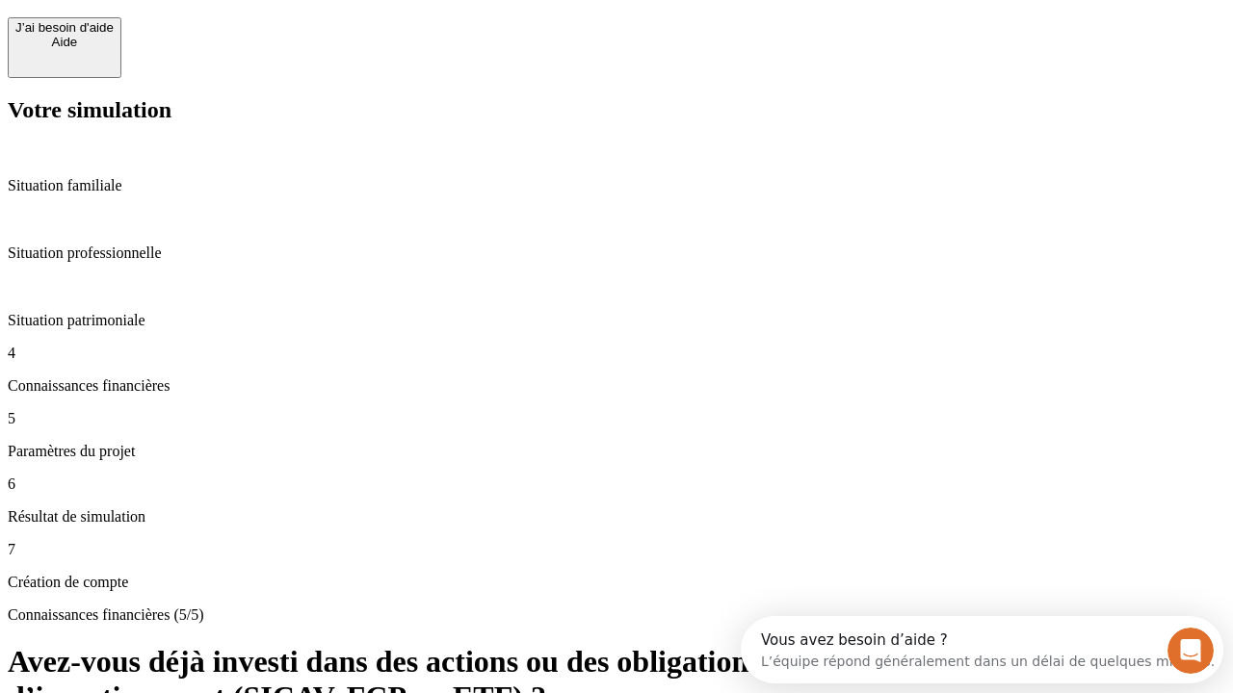 The image size is (1233, 693). I want to click on div: J’ai besoin d'aide, so click(65, 27).